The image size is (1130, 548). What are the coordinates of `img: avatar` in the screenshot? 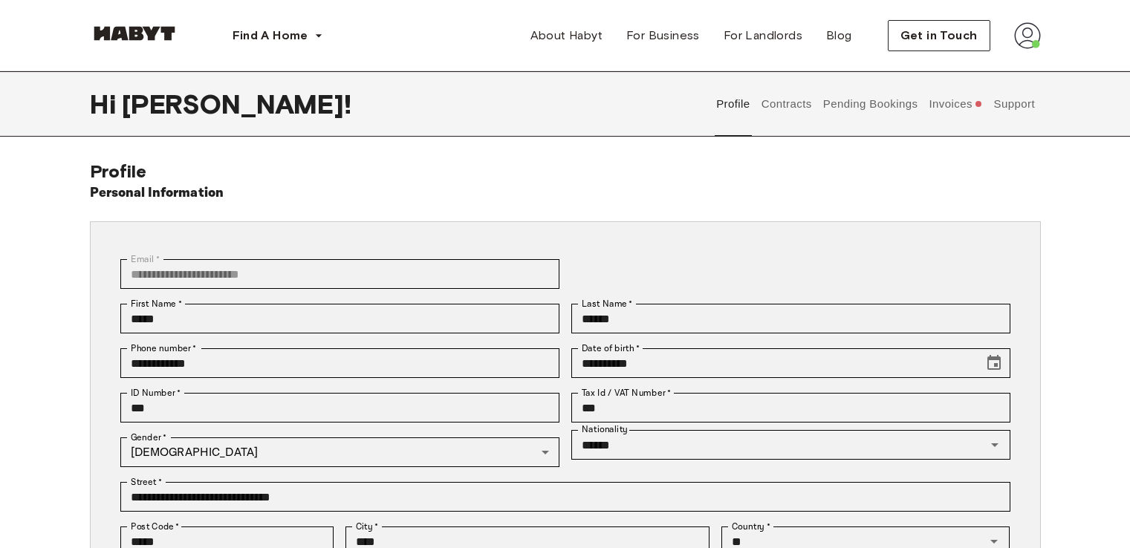 It's located at (1028, 36).